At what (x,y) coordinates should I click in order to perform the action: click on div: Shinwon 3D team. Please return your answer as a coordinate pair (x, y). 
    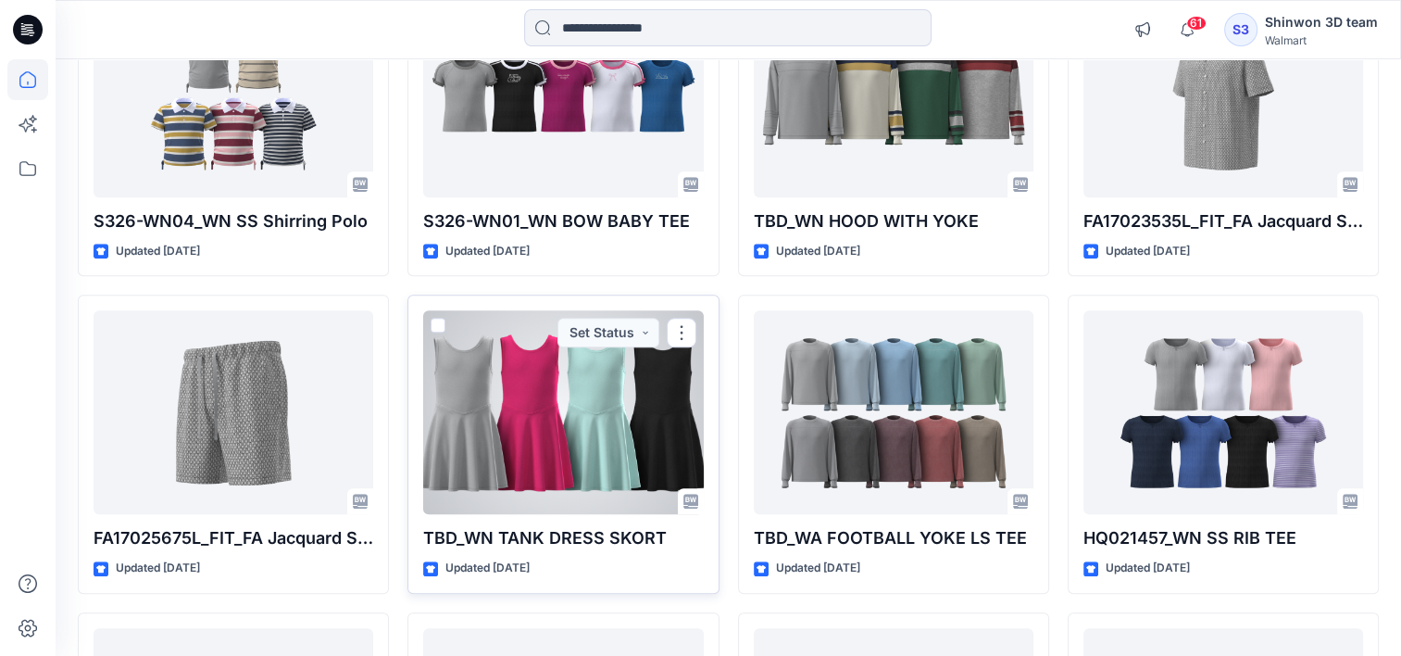
    Looking at the image, I should click on (1321, 22).